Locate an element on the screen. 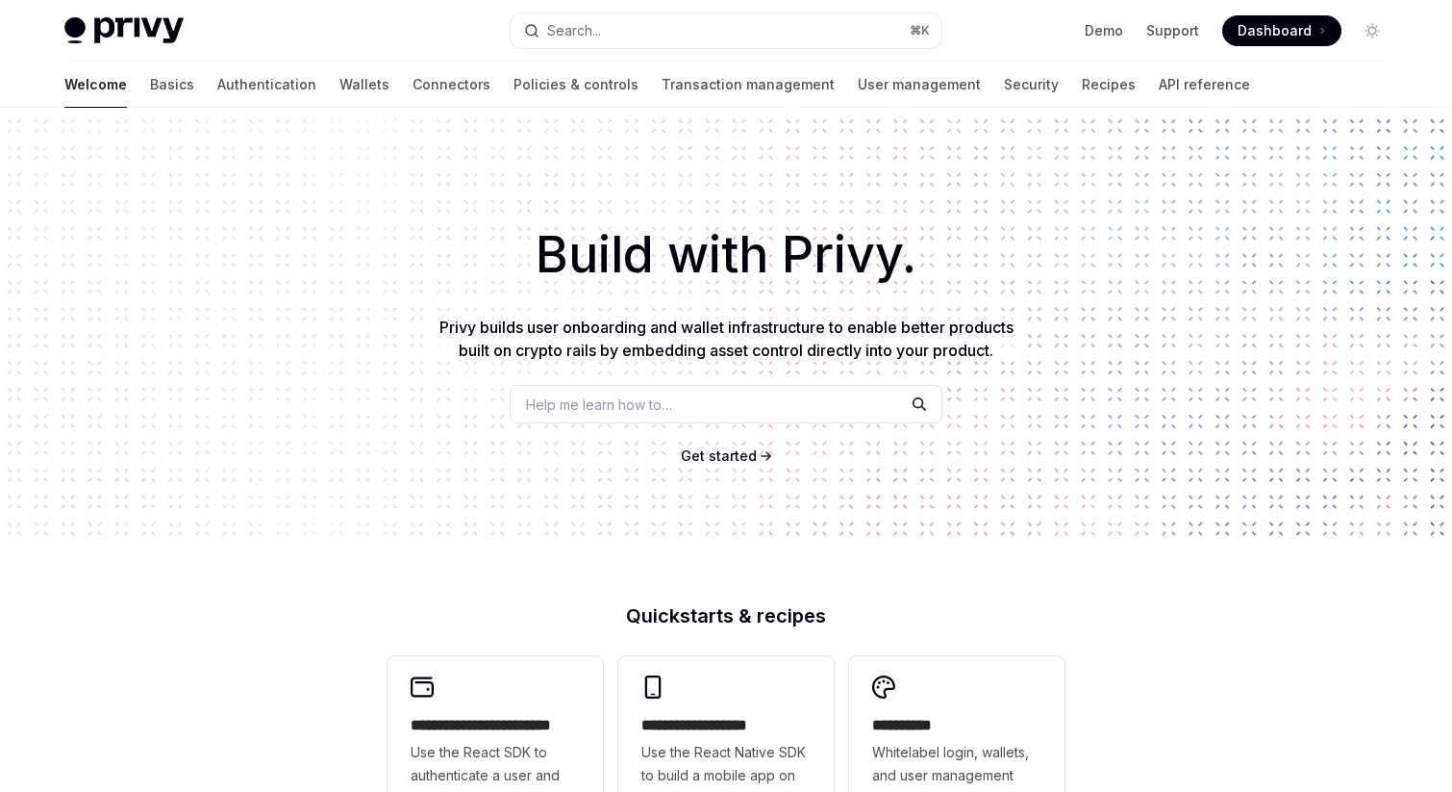 This screenshot has height=792, width=1452. a: Policies & controls is located at coordinates (576, 85).